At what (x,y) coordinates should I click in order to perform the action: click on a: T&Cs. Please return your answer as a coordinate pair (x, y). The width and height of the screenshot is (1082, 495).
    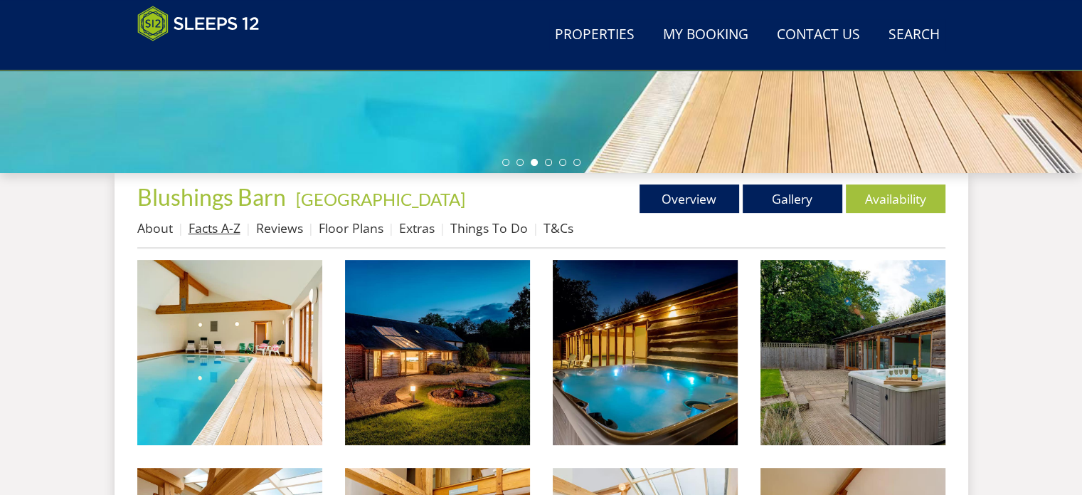
    Looking at the image, I should click on (559, 228).